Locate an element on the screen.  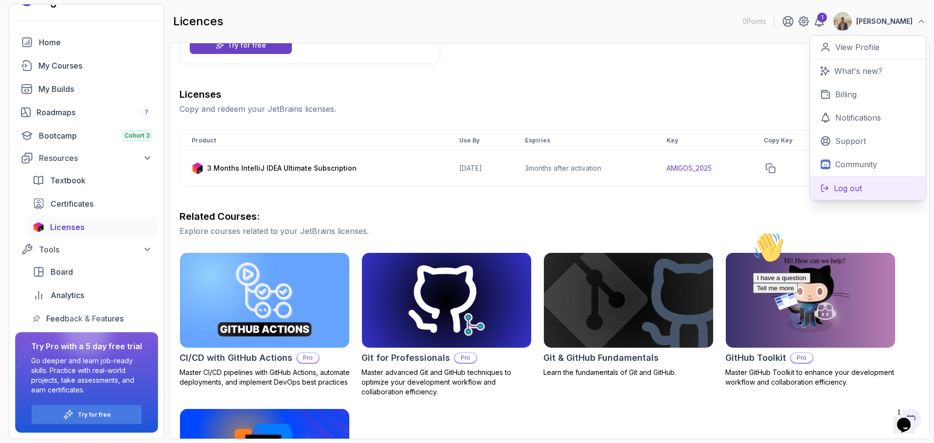
span: Analytics is located at coordinates (67, 295).